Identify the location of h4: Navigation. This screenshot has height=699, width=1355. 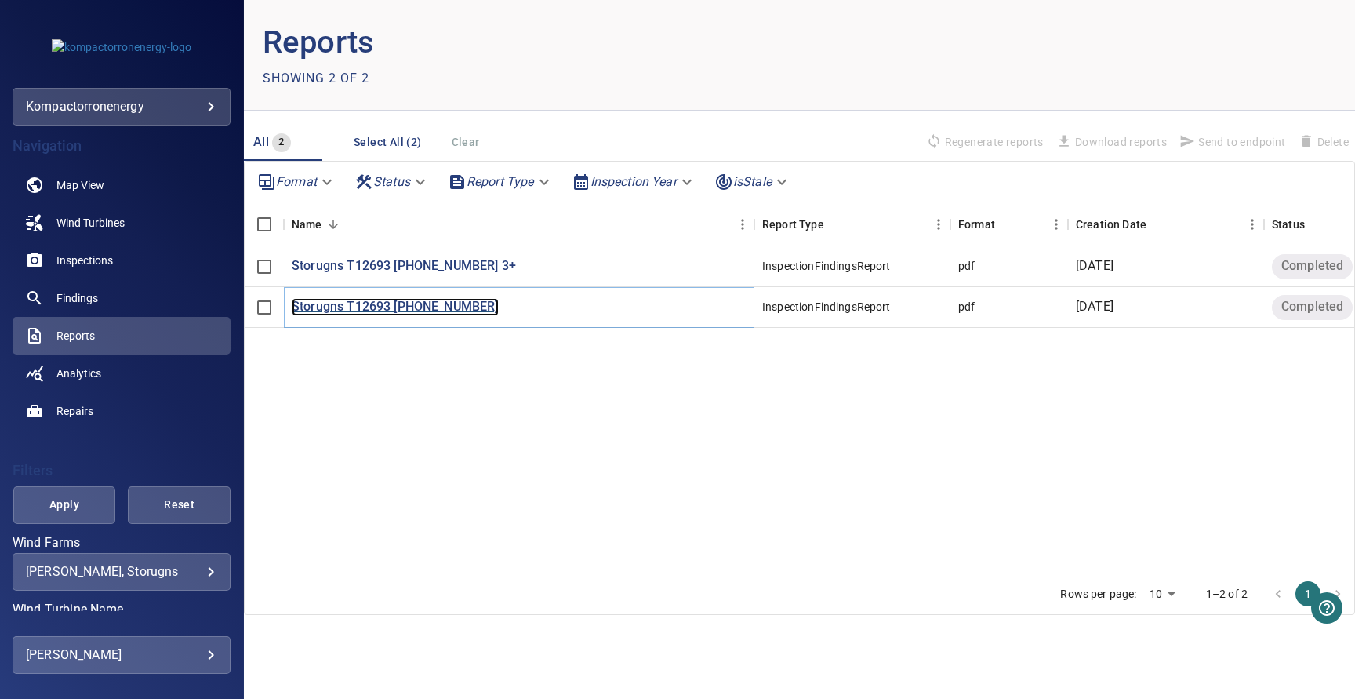
(122, 146).